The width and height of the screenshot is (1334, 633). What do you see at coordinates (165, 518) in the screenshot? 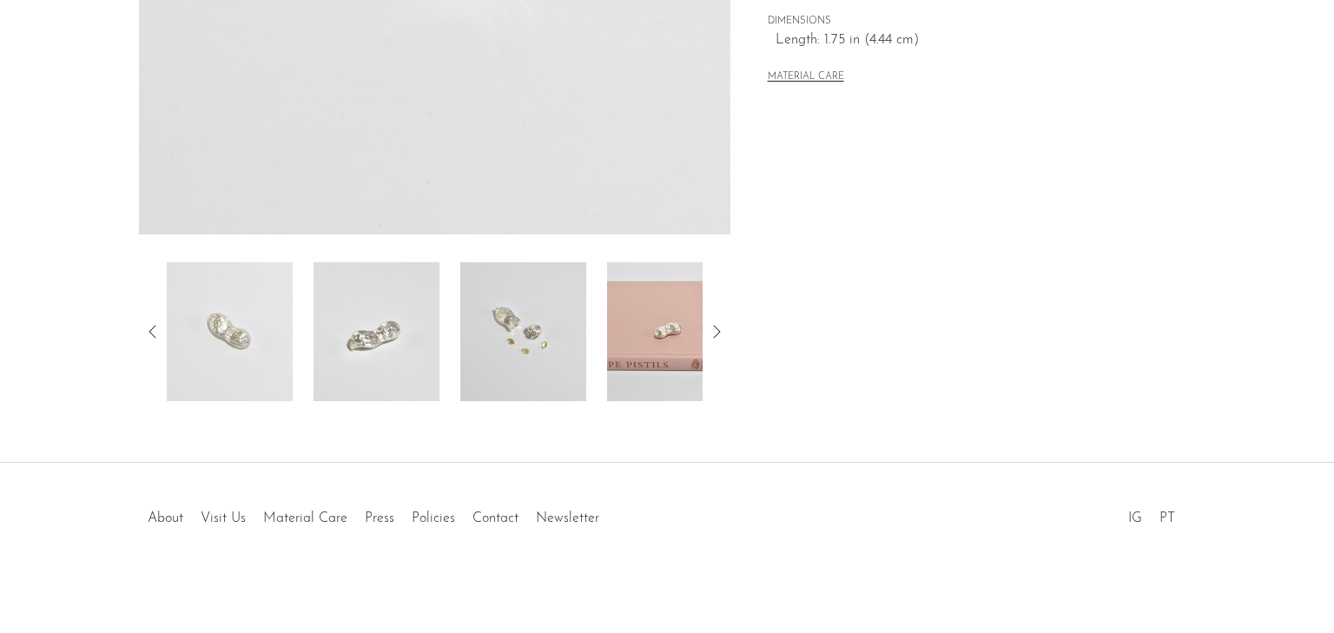
I see `a: About` at bounding box center [165, 518].